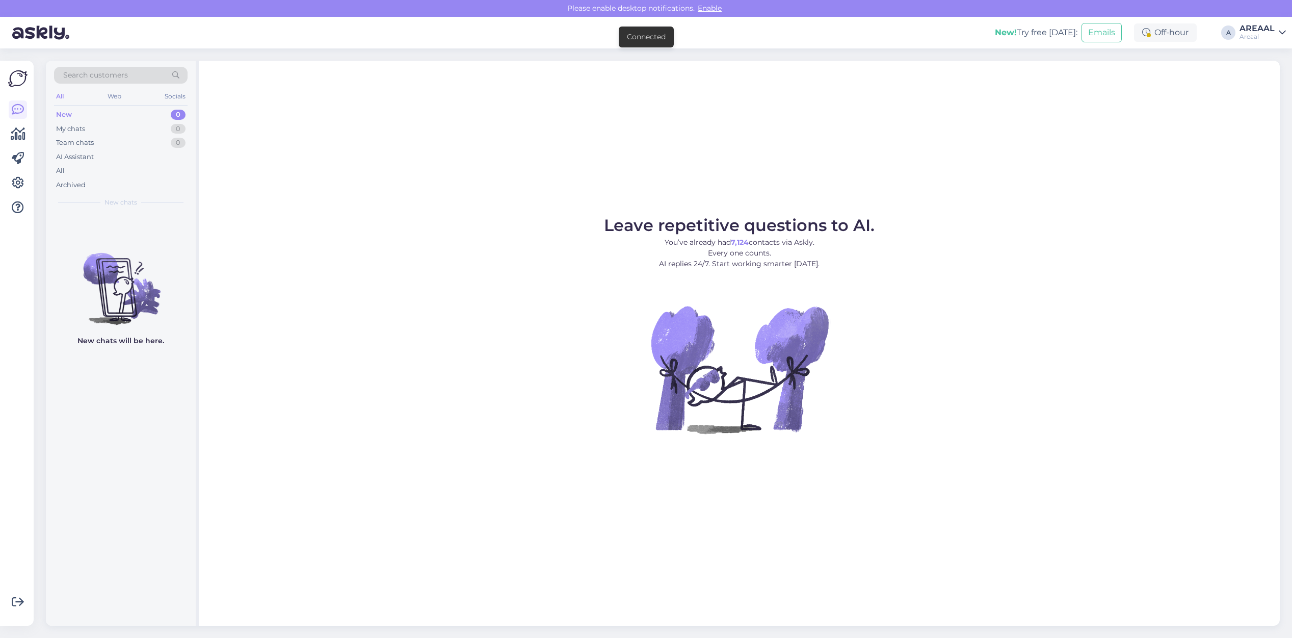 The width and height of the screenshot is (1292, 638). Describe the element at coordinates (1257, 29) in the screenshot. I see `div: AREAAL` at that location.